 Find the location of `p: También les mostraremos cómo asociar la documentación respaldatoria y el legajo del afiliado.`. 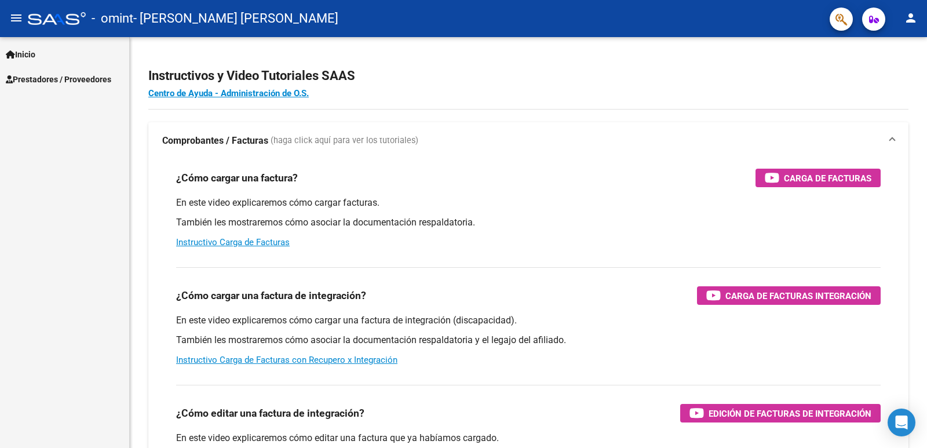

p: También les mostraremos cómo asociar la documentación respaldatoria y el legajo del afiliado. is located at coordinates (529, 340).